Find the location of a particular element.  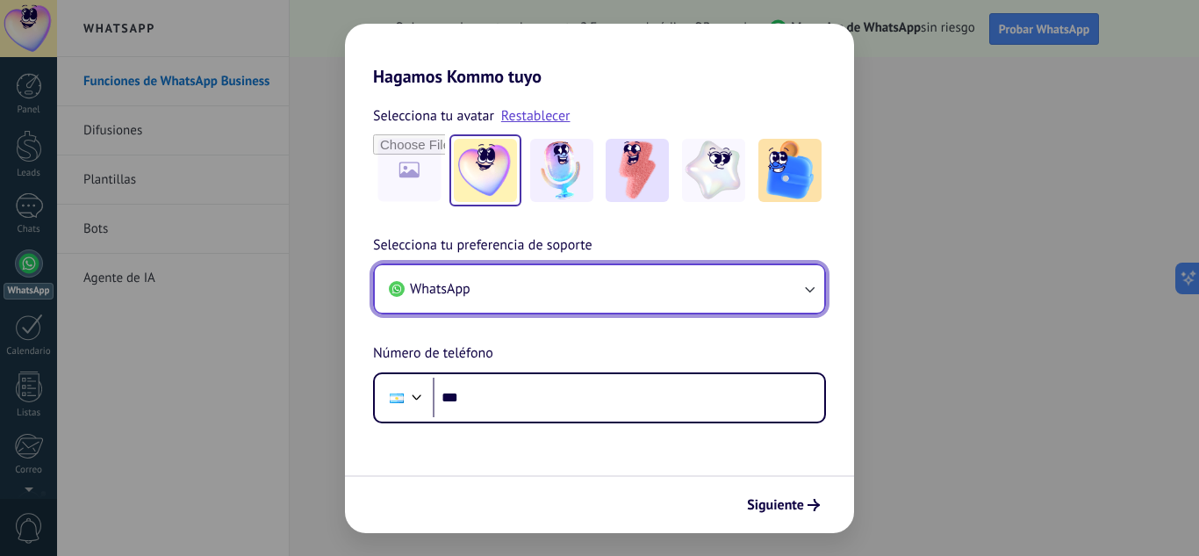

img: -2.jpeg is located at coordinates (562, 170).